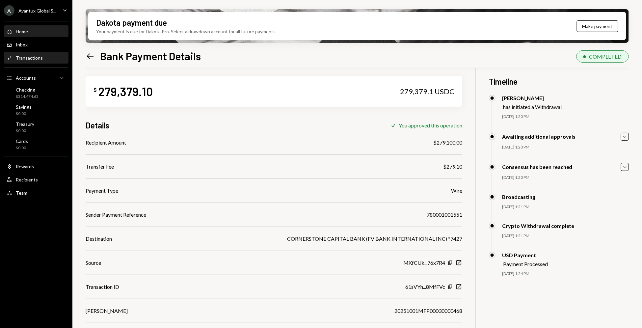  What do you see at coordinates (27, 90) in the screenshot?
I see `div: Checking` at bounding box center [27, 90].